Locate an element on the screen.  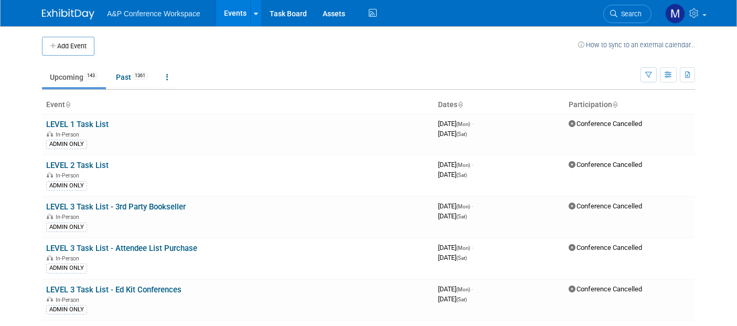
span: Search is located at coordinates (629, 14).